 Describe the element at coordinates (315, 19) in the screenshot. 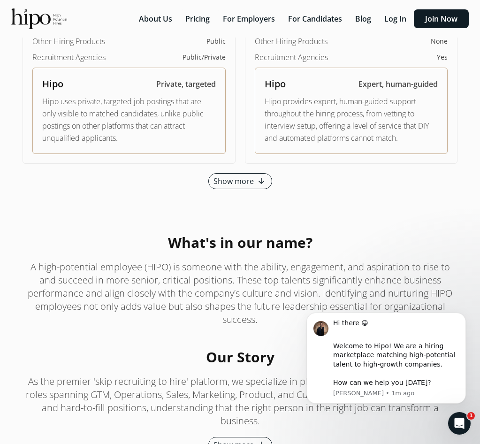

I see `button: For Candidates` at that location.